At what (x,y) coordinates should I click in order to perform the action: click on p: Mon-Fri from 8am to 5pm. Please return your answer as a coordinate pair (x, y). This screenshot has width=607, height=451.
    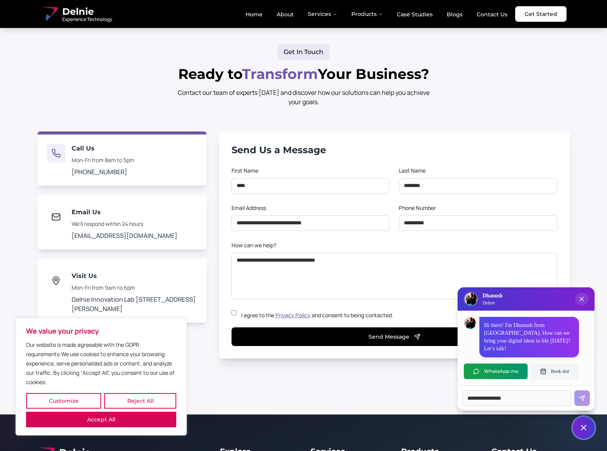
    Looking at the image, I should click on (103, 160).